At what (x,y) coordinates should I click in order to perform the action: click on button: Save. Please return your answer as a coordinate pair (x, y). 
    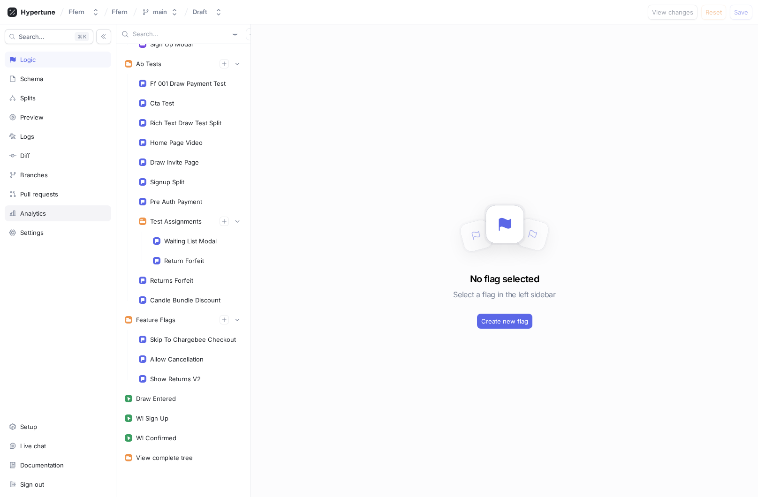
    Looking at the image, I should click on (741, 12).